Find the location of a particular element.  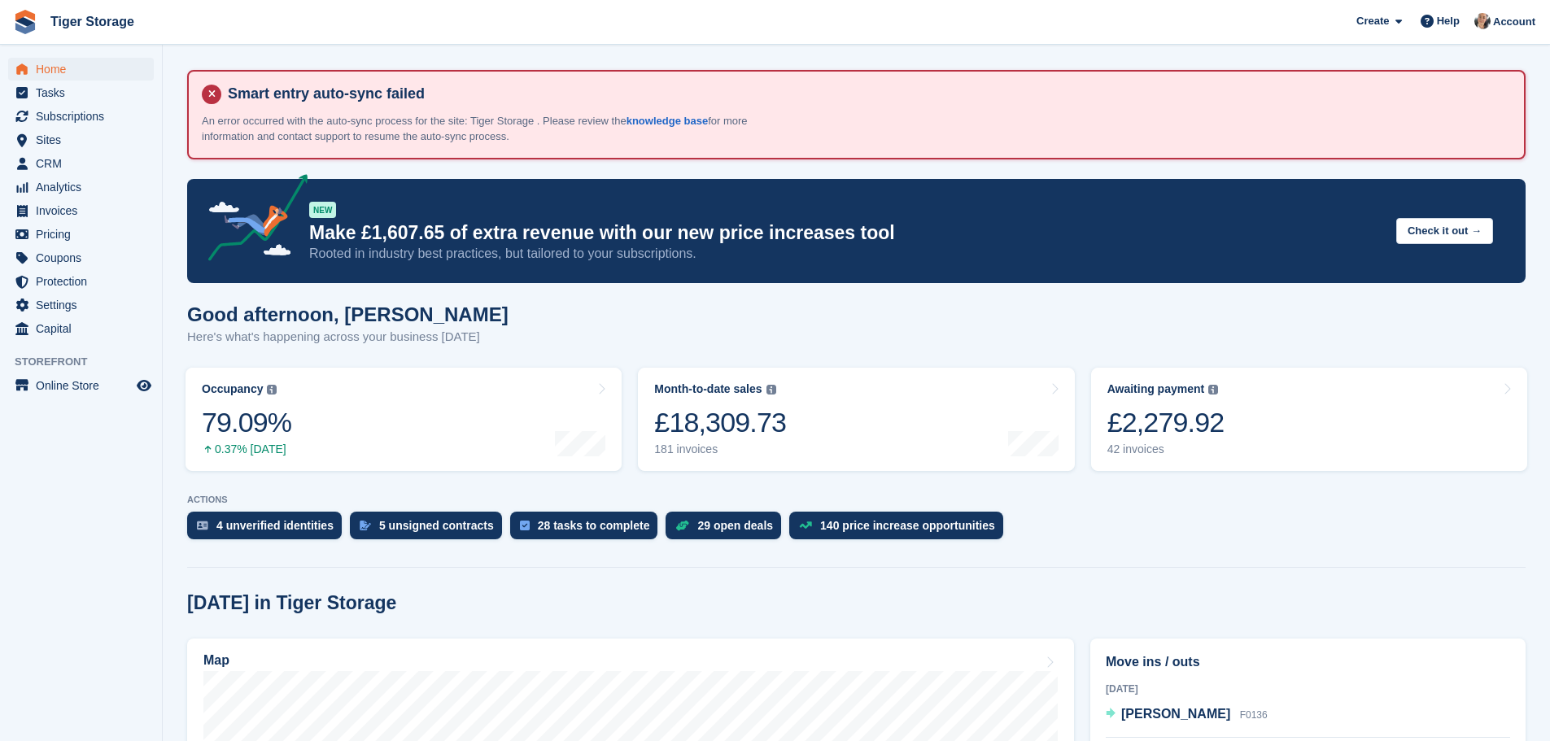

span: Online Store is located at coordinates (85, 386).